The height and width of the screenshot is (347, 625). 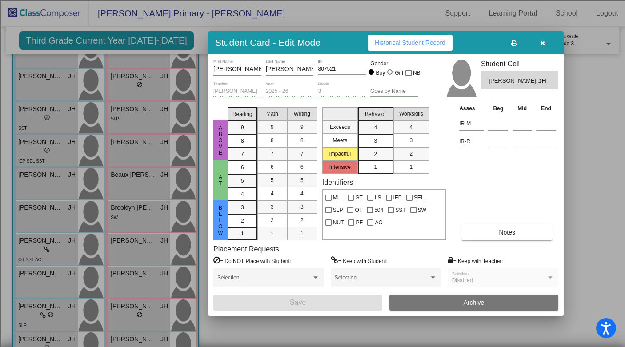 I want to click on span: NB, so click(x=416, y=73).